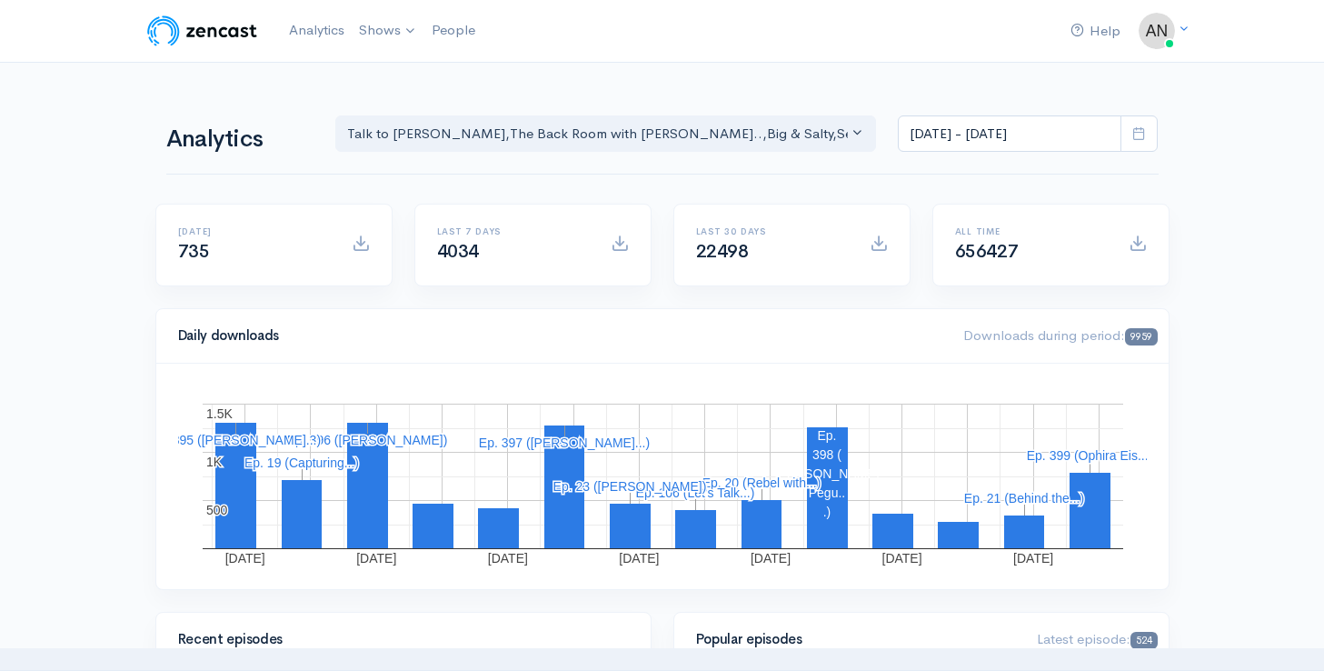  I want to click on button: Talk to Allison, The Back Room with Andy O..., Big & Salty, Serial Tales - Joan Julie..., The Cam..., so click(606, 134).